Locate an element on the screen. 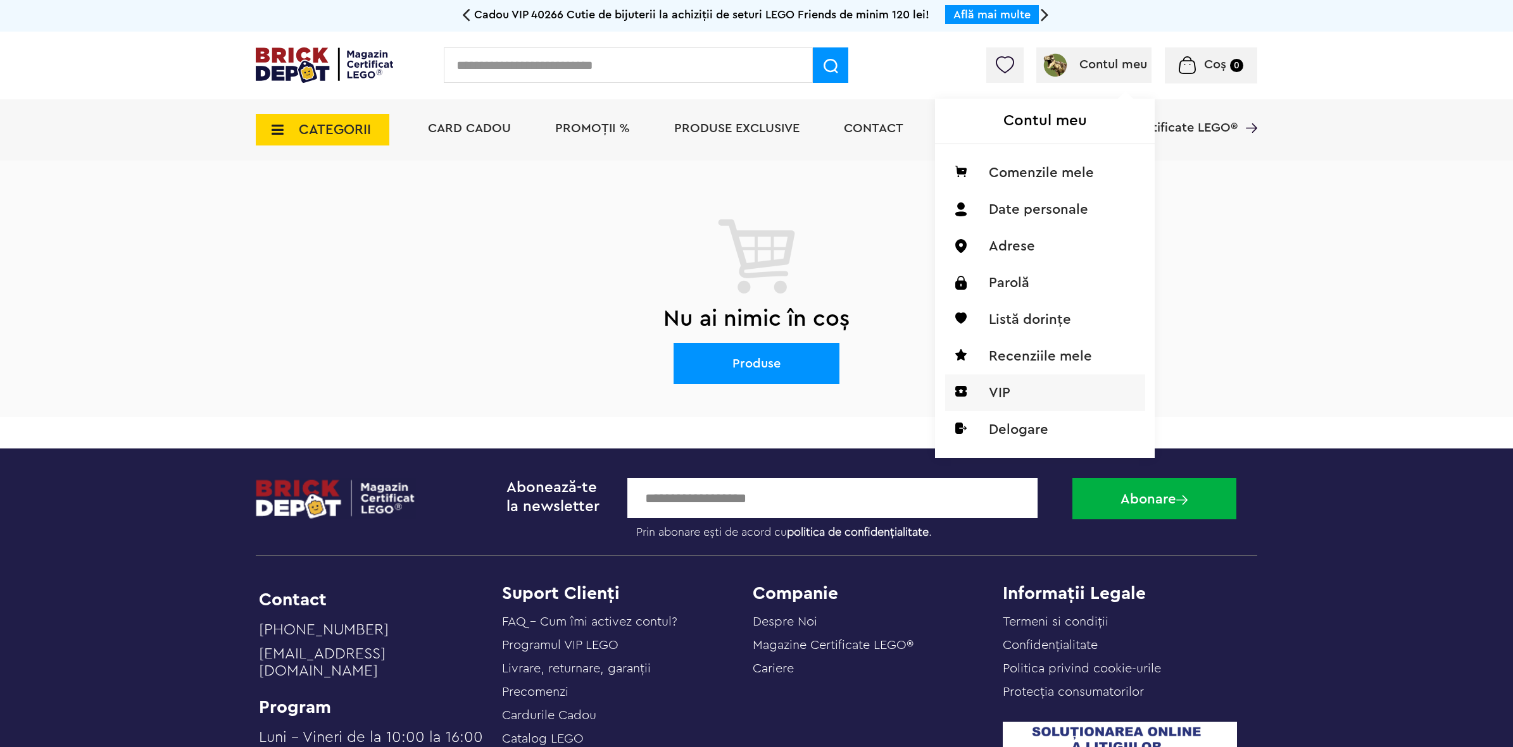 The image size is (1513, 747). a: Termeni si condiții is located at coordinates (1055, 622).